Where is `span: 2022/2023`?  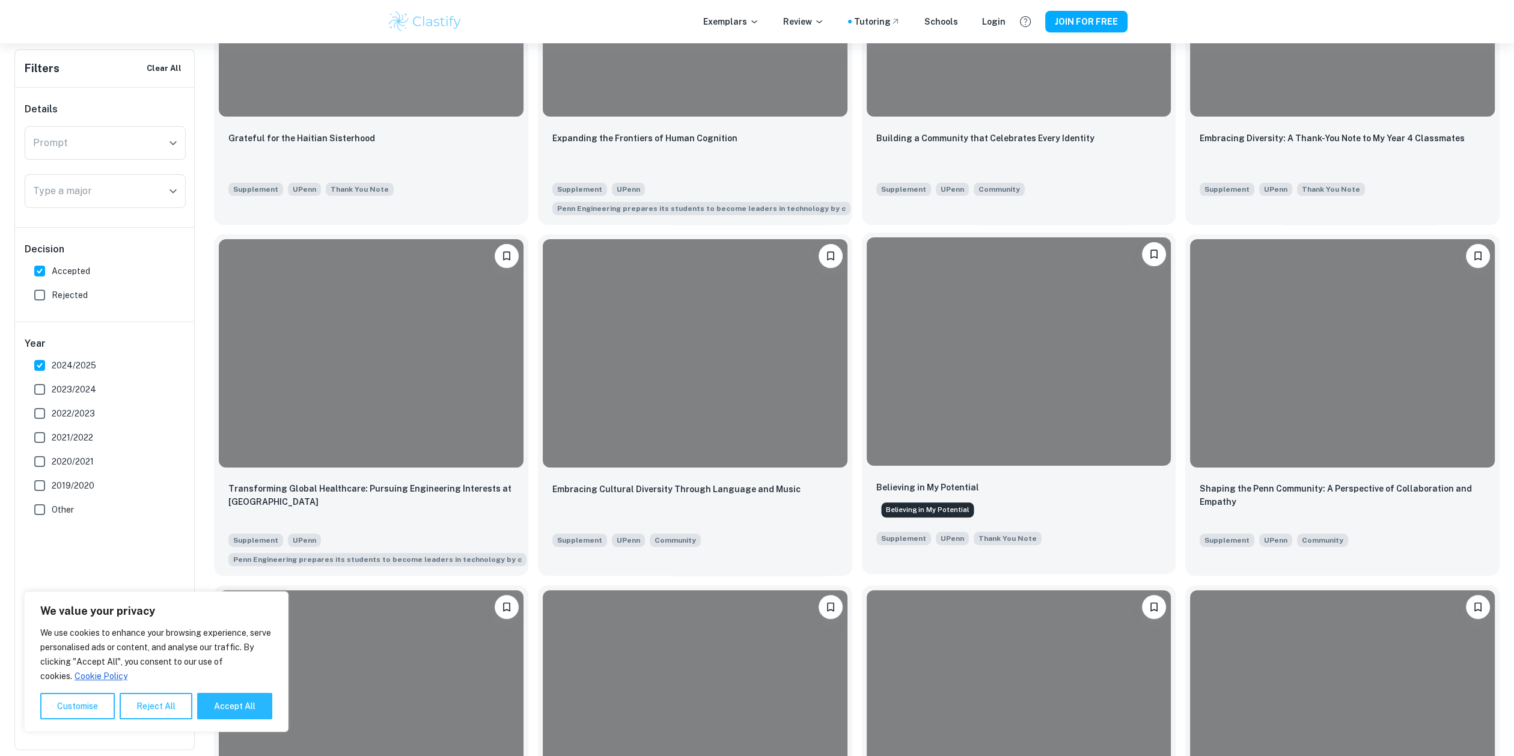
span: 2022/2023 is located at coordinates (73, 414).